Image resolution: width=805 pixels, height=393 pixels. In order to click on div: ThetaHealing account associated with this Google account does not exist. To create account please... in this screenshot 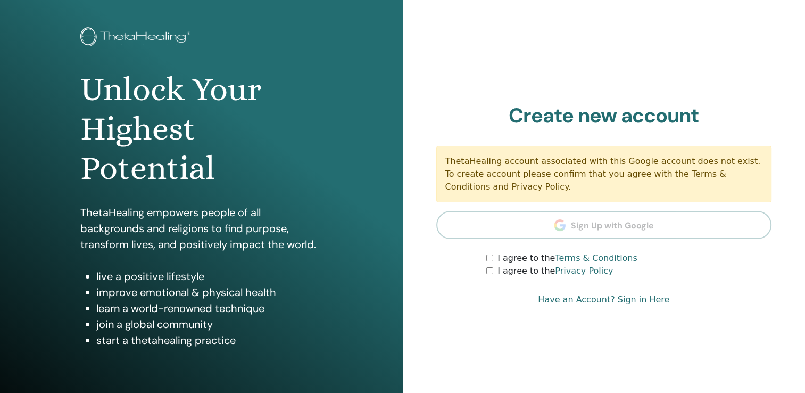, I will do `click(604, 174)`.